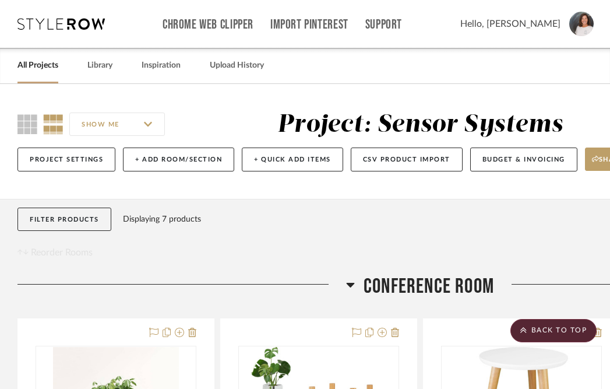  What do you see at coordinates (407, 159) in the screenshot?
I see `button: CSV Product Import` at bounding box center [407, 159].